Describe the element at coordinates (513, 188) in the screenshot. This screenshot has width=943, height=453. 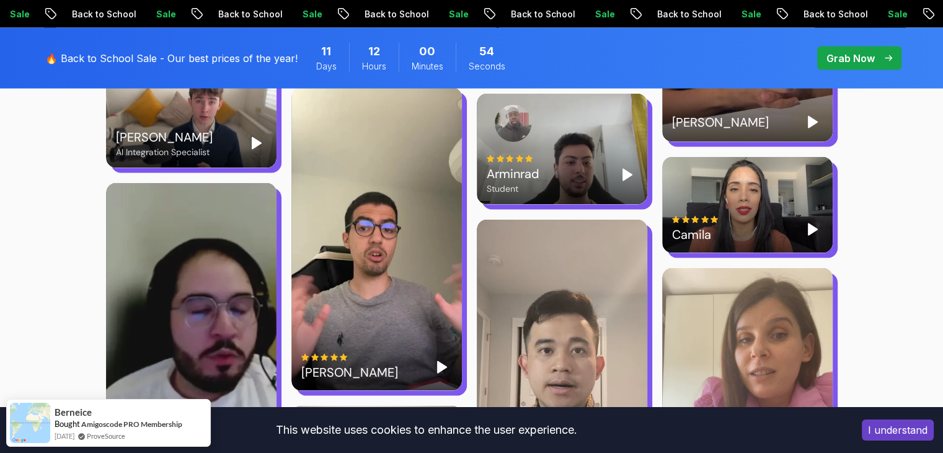
I see `div: Student` at that location.